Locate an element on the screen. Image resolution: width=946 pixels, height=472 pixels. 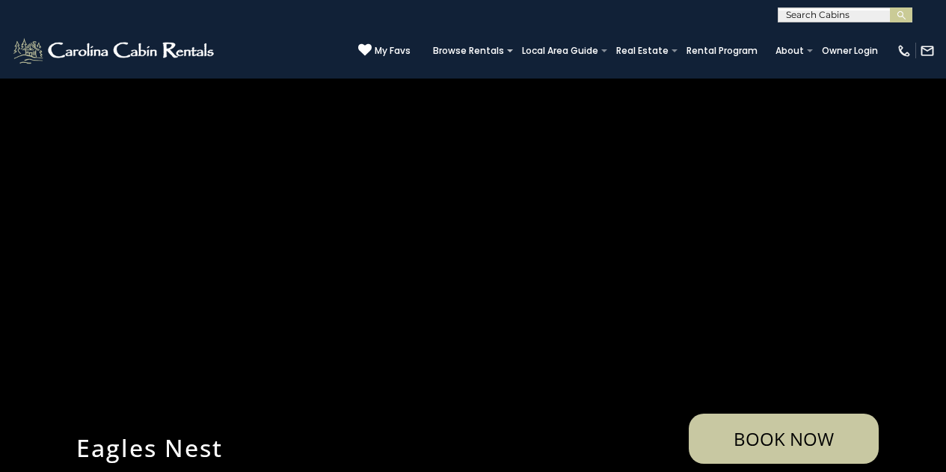
h1: Eagles Nest is located at coordinates (334, 447).